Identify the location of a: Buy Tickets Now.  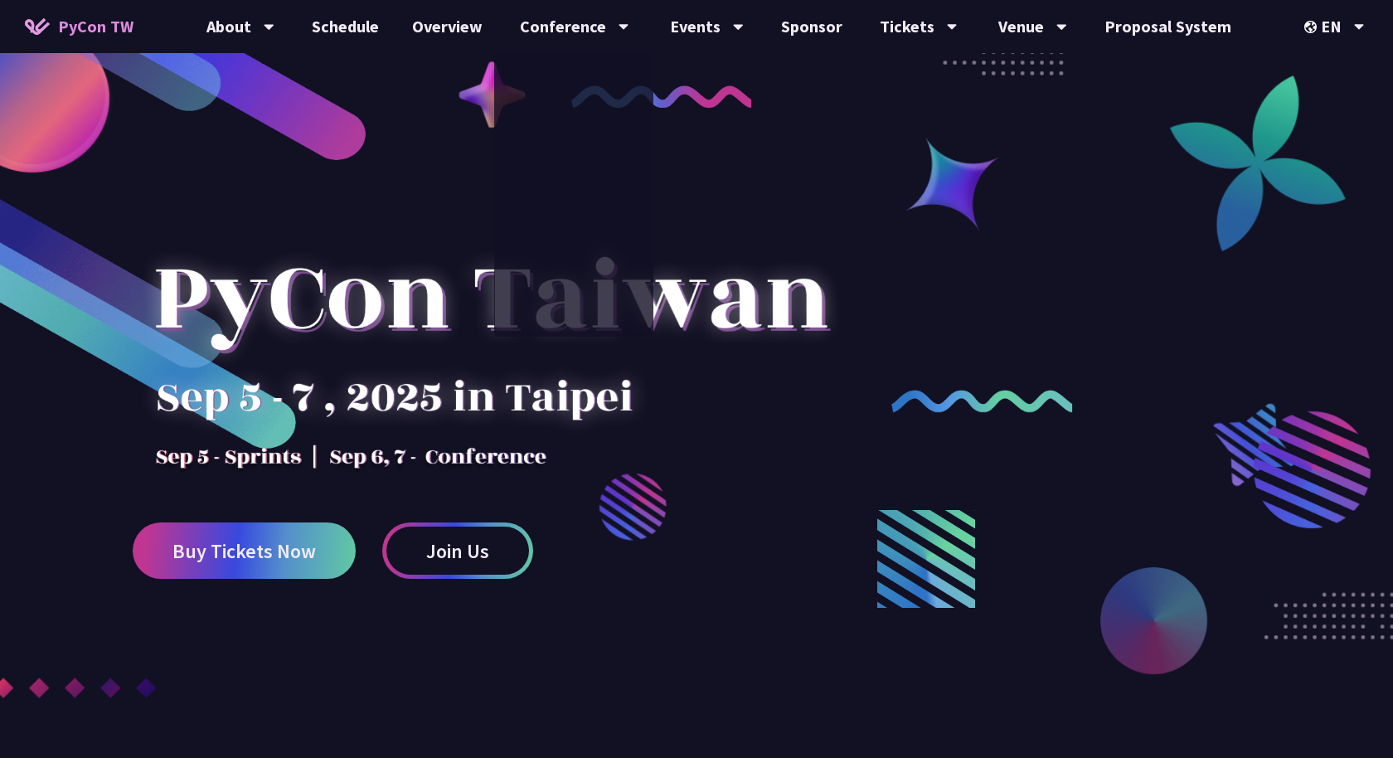
(244, 550).